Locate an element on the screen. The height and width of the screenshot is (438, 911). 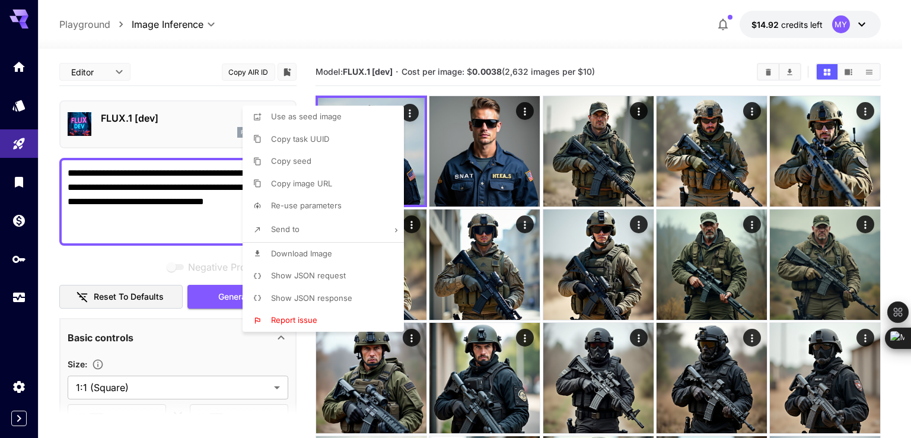
span: Download Image is located at coordinates (301, 253).